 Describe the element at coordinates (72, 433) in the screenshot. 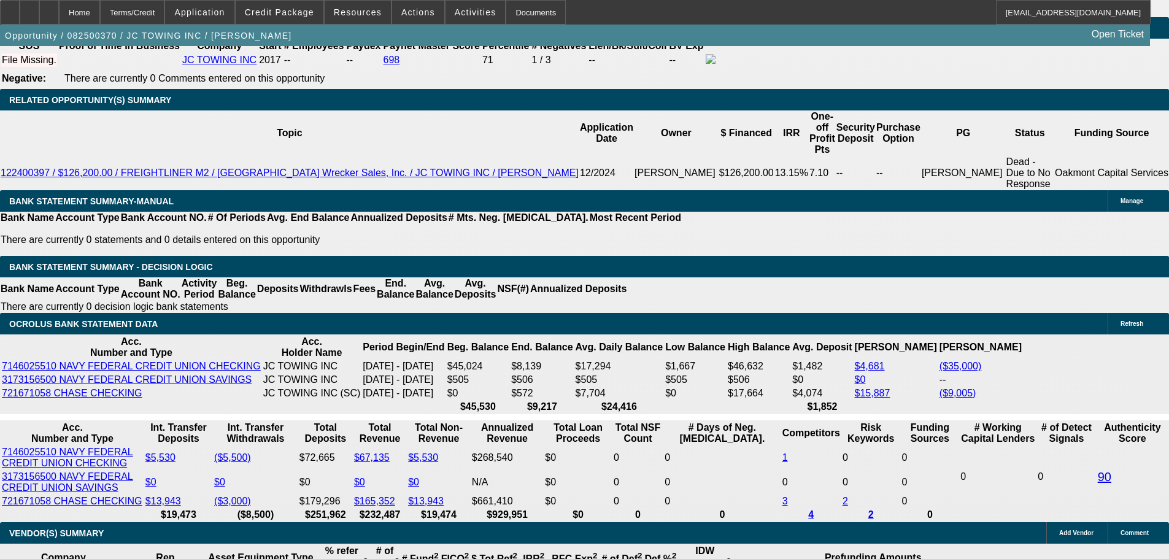

I see `th: Acc. Number and Type` at that location.